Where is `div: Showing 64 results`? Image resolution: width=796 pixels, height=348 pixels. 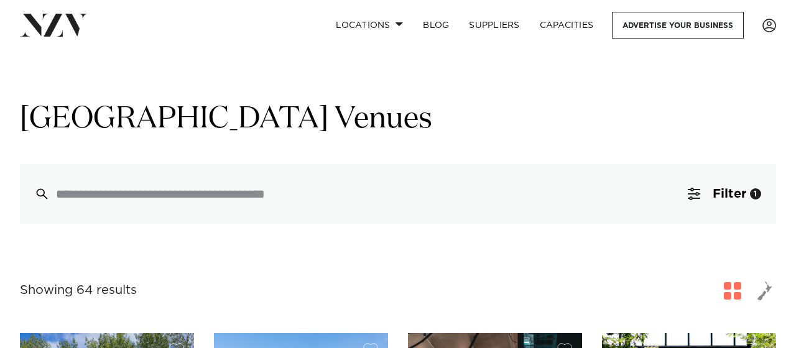 div: Showing 64 results is located at coordinates (78, 290).